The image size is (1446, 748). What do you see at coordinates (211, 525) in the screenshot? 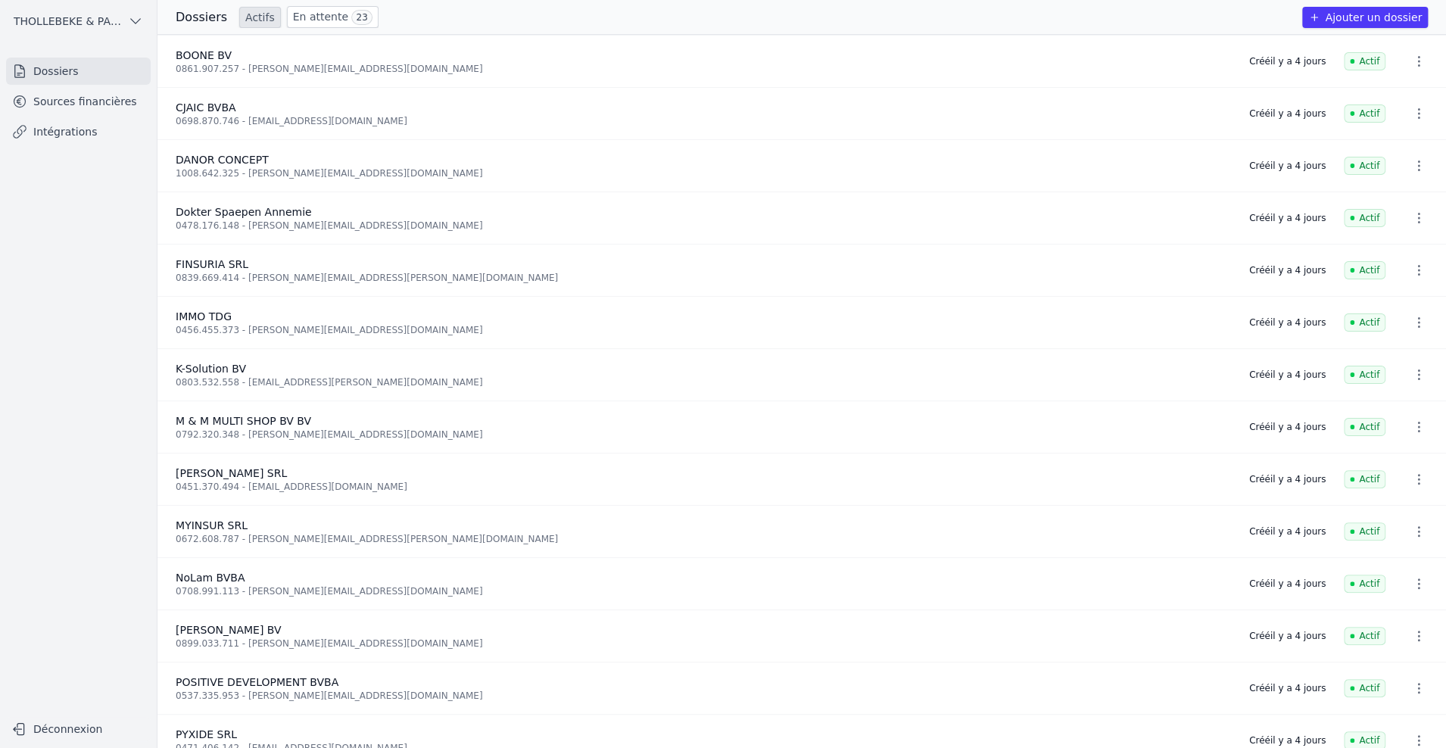
I see `span: MYINSUR SRL` at bounding box center [211, 525].